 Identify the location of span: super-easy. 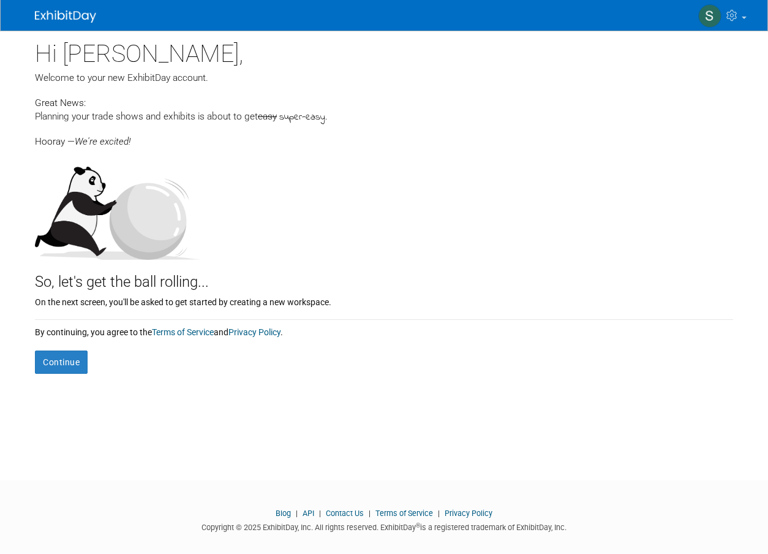
(302, 117).